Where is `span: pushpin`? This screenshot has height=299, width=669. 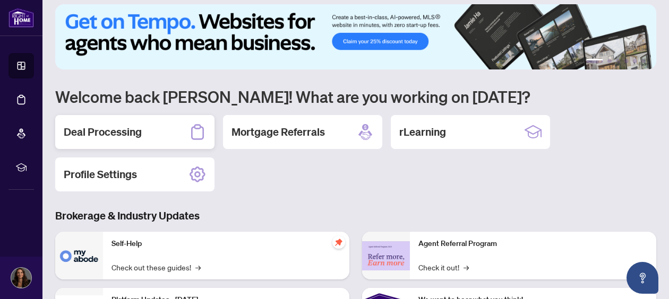 span: pushpin is located at coordinates (339, 243).